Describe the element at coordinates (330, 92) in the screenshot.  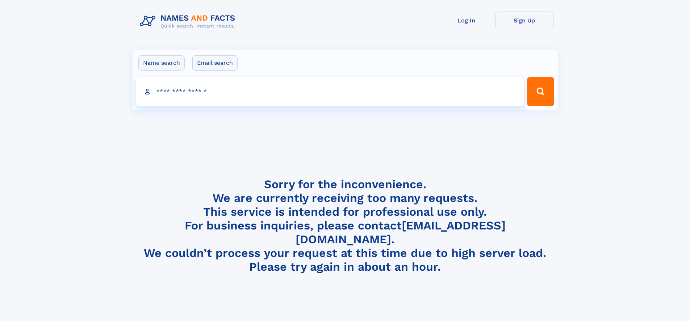
I see `input: search input` at that location.